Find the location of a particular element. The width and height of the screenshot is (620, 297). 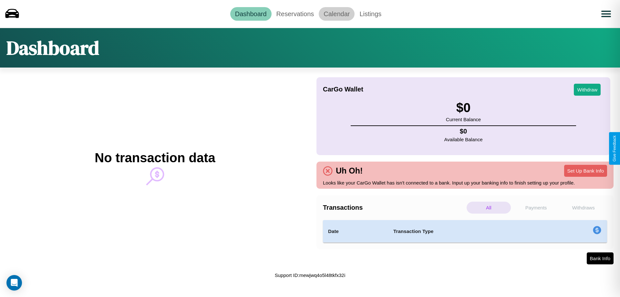

p: Withdraws is located at coordinates (583, 207).